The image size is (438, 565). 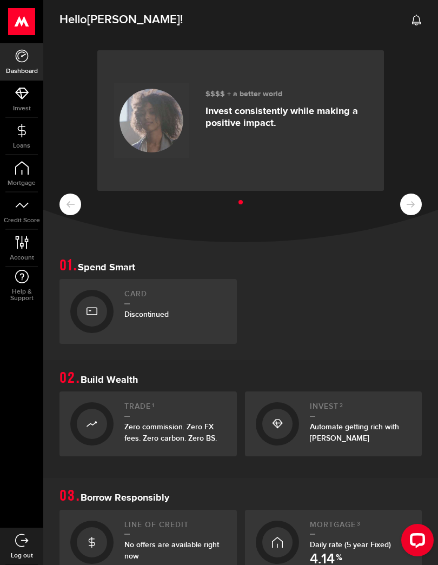 I want to click on a: Trade1Zero commission. Zero FX fees. Zero carbon. Zero BS., so click(x=148, y=424).